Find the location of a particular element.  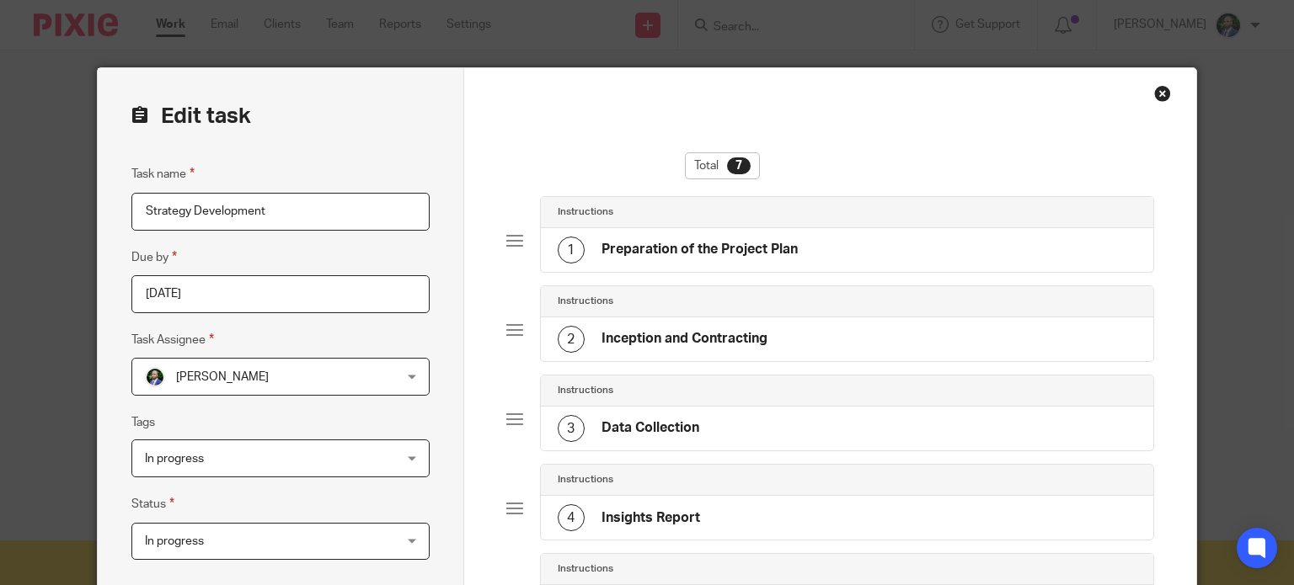

div: 4 is located at coordinates (571, 518).